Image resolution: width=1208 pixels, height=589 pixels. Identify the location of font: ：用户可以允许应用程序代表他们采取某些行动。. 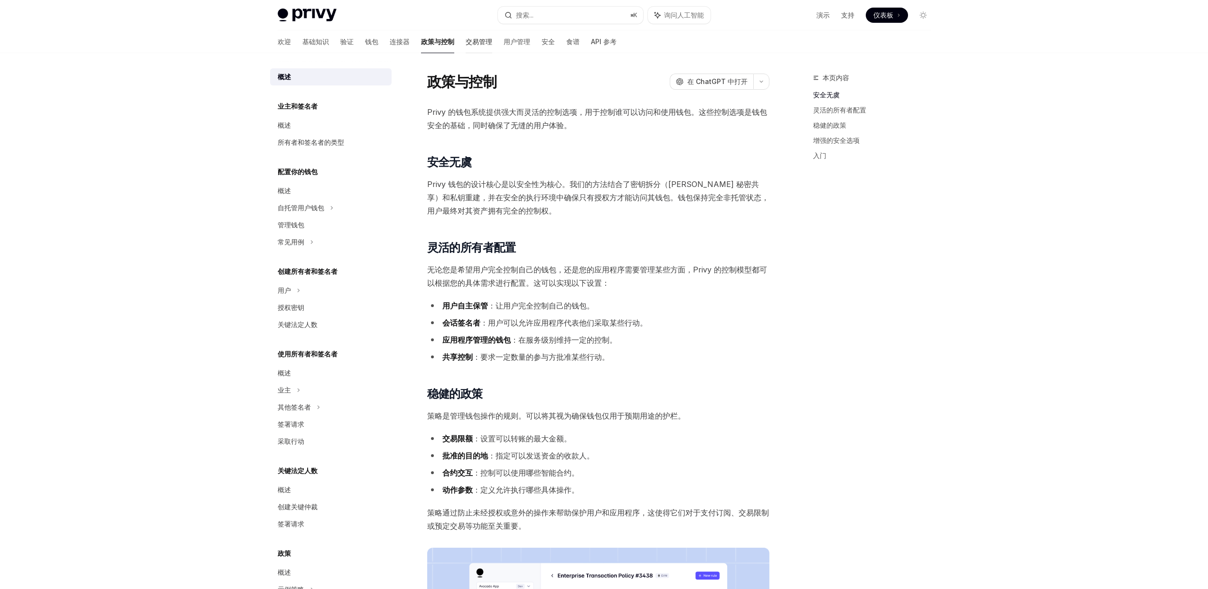
(564, 323).